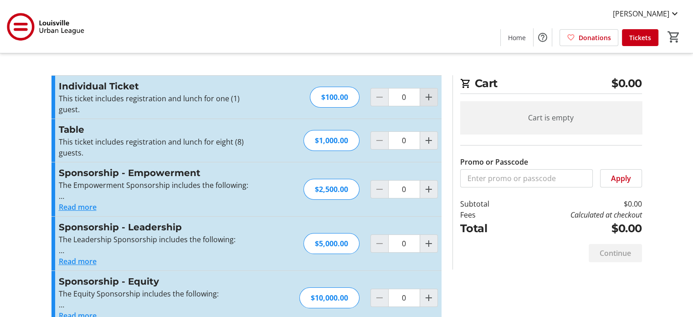  I want to click on p: This ticket includes registration and lunch for eight (8) guests., so click(158, 147).